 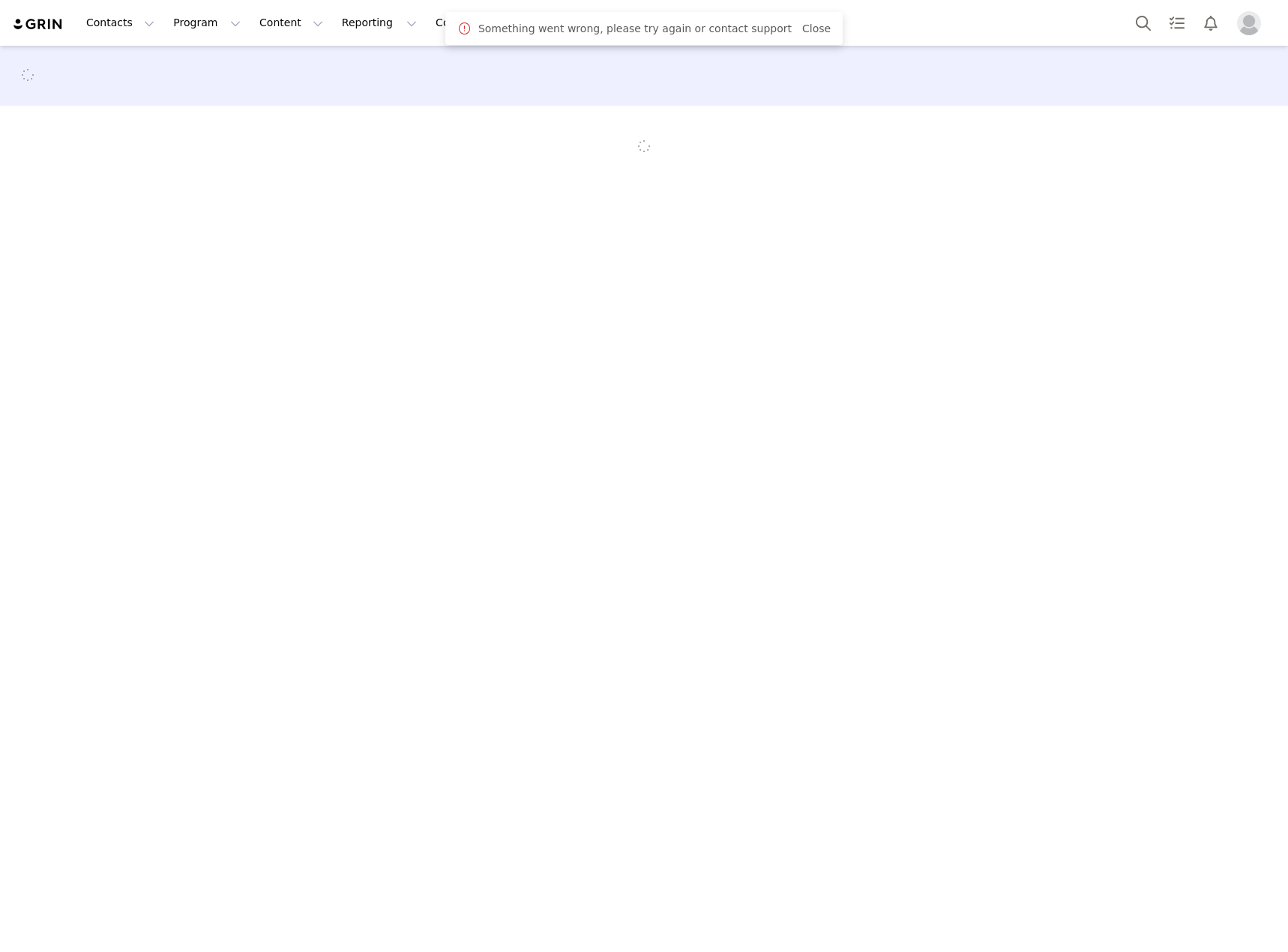 I want to click on a: Community, so click(x=469, y=23).